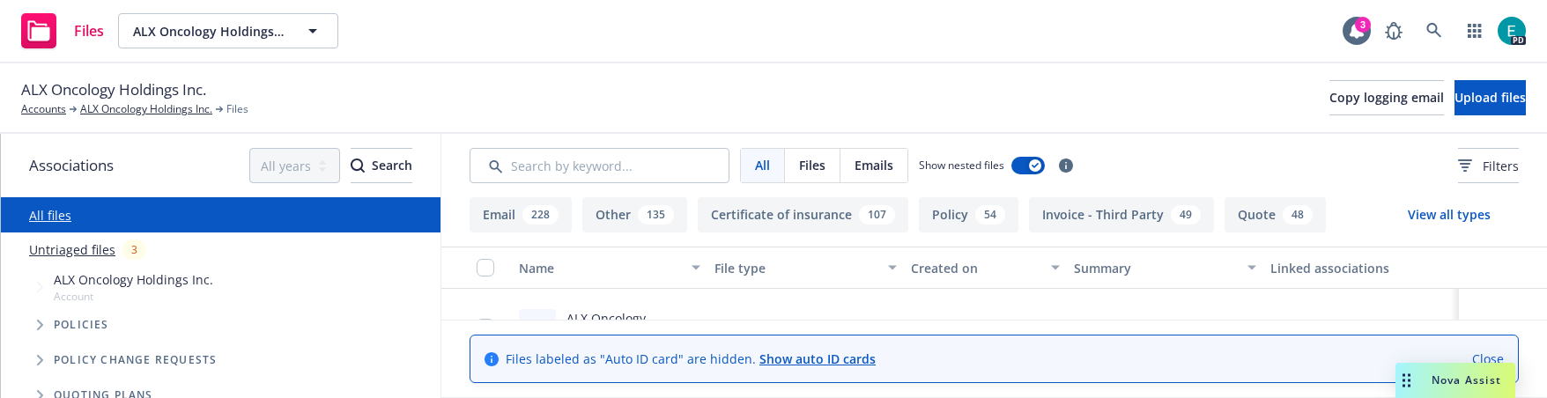 The height and width of the screenshot is (398, 1547). I want to click on div: 107, so click(877, 215).